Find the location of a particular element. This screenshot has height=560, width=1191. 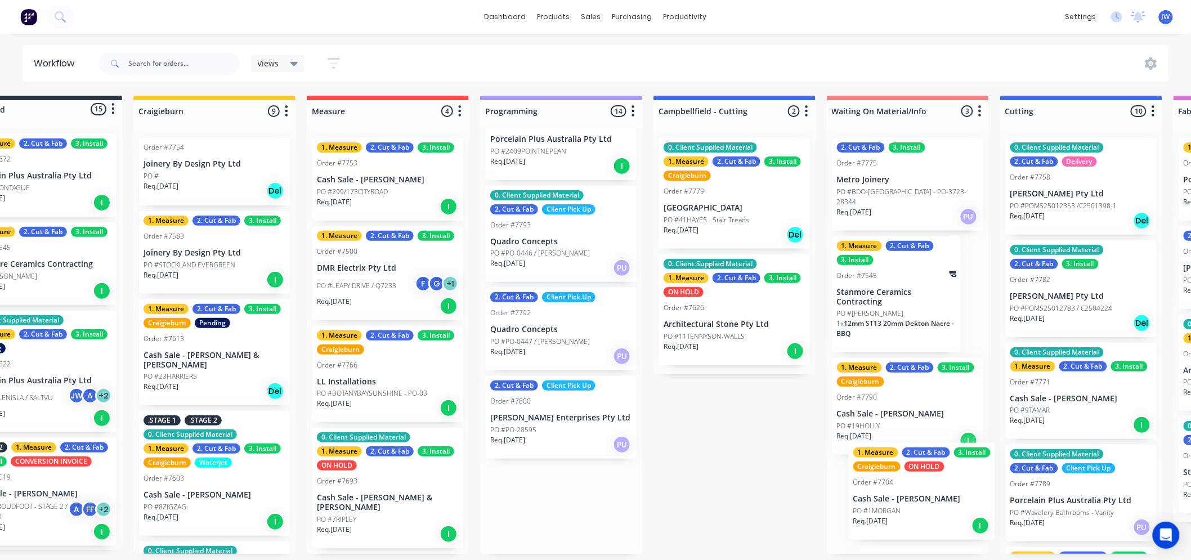

a: dashboard is located at coordinates (505, 17).